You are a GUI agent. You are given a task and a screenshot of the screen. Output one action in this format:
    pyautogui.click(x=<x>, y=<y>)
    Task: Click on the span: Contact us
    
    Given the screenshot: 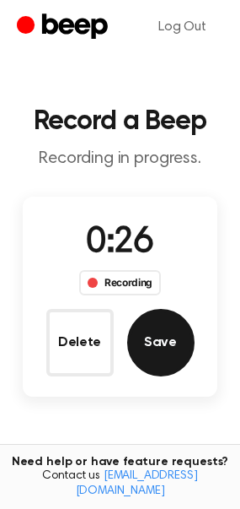 What is the action you would take?
    pyautogui.click(x=120, y=483)
    